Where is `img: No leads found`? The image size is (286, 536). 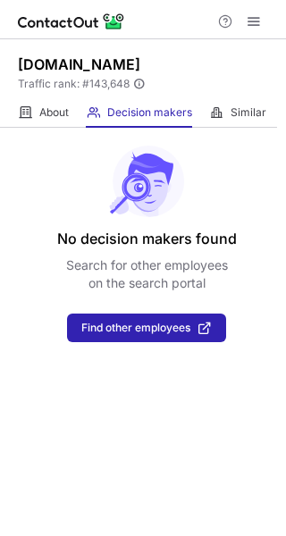 img: No leads found is located at coordinates (147, 182).